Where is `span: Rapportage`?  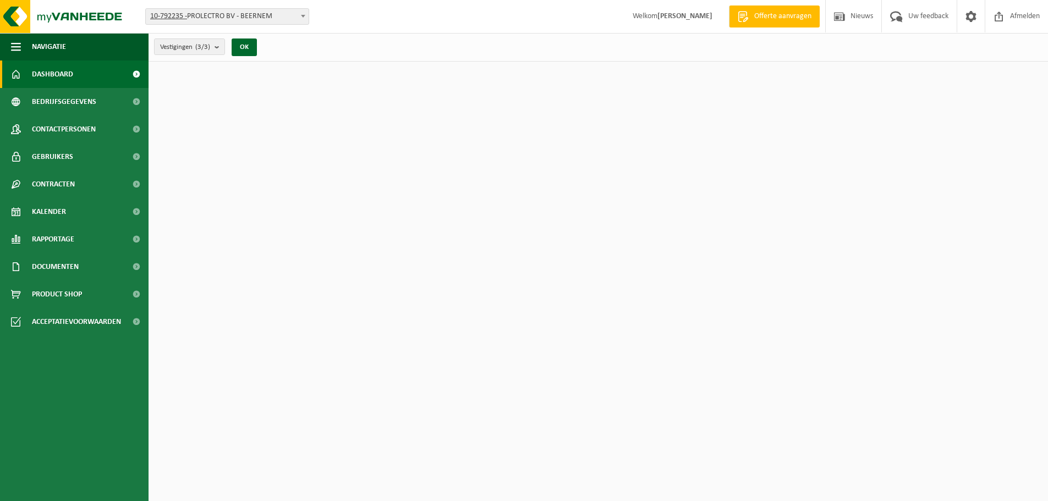 span: Rapportage is located at coordinates (53, 239).